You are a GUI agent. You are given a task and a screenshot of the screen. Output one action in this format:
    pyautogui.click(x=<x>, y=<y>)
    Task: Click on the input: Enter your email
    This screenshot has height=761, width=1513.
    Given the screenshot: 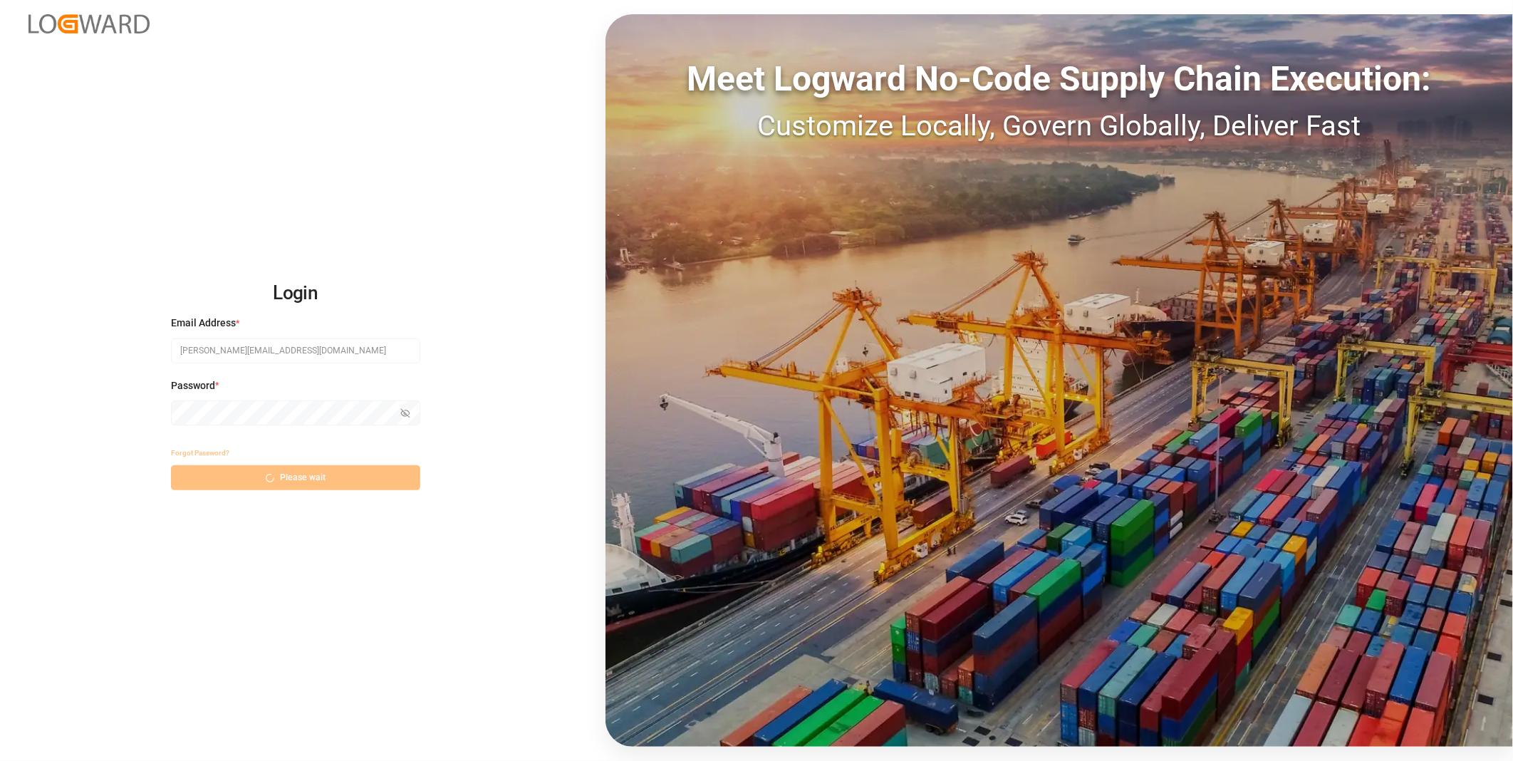 What is the action you would take?
    pyautogui.click(x=296, y=350)
    